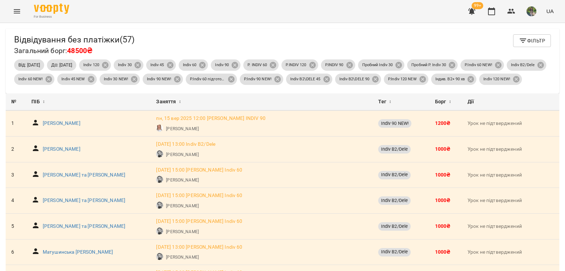 The height and width of the screenshot is (271, 565). I want to click on div: P.Indiv 60 NEW!, so click(482, 65).